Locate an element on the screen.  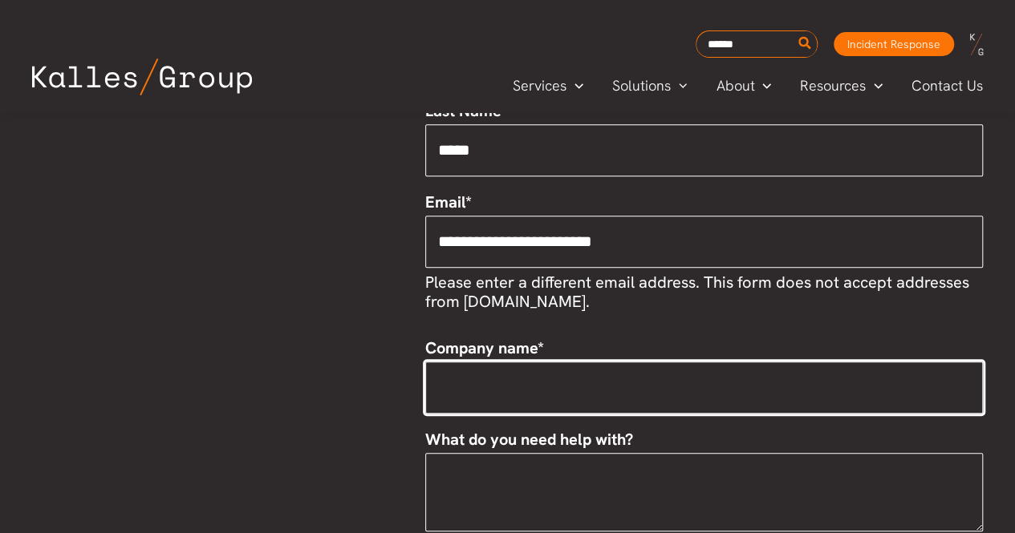
img: Kalles Group is located at coordinates (142, 77).